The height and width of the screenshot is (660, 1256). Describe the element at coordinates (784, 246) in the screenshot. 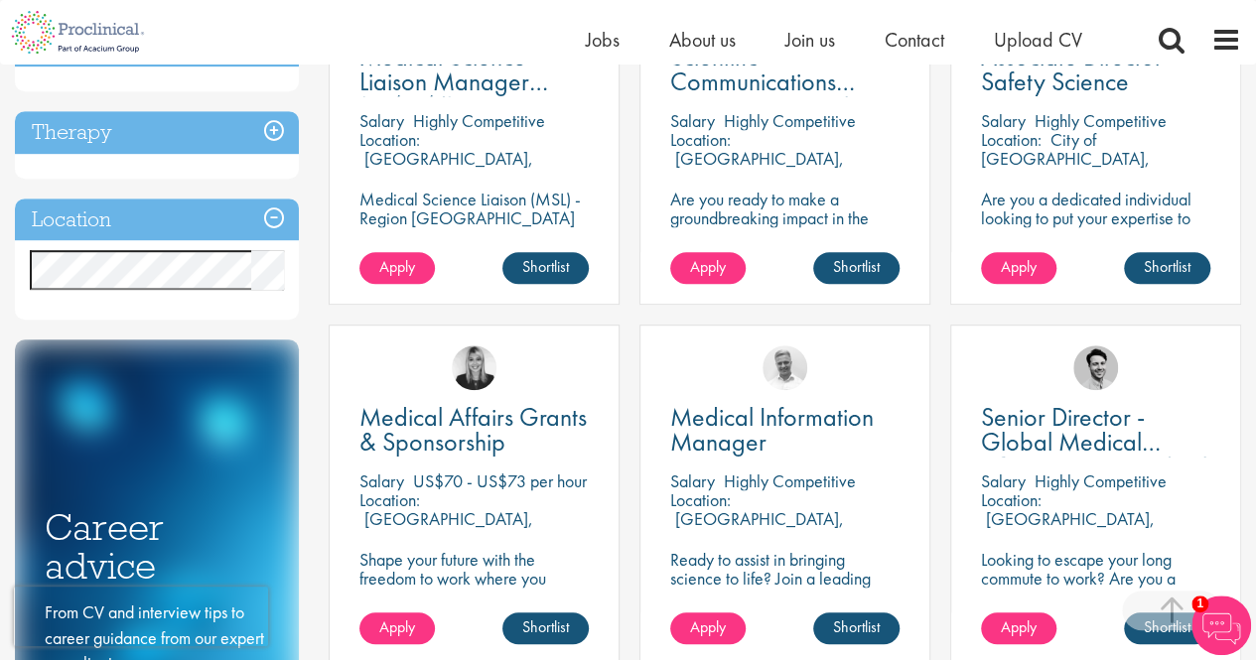

I see `p: Are you ready to make a groundbreaking impact in the world of biotechnology? Join a growing compa...` at that location.